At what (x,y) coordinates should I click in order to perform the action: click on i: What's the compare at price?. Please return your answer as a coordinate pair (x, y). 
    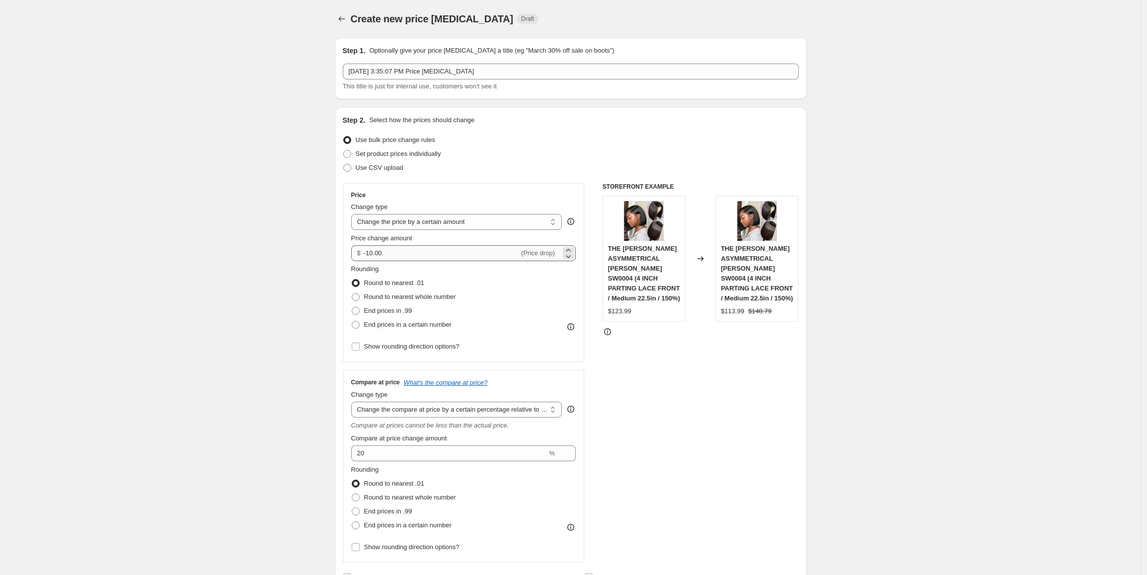
    Looking at the image, I should click on (446, 382).